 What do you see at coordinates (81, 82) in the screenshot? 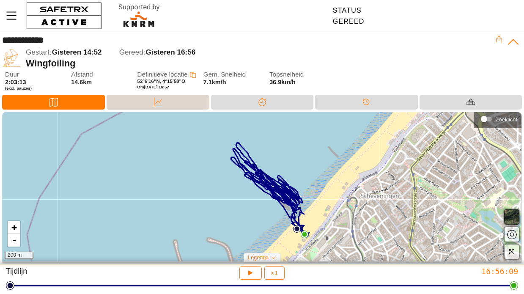
I see `span: 14.6km` at bounding box center [81, 82].